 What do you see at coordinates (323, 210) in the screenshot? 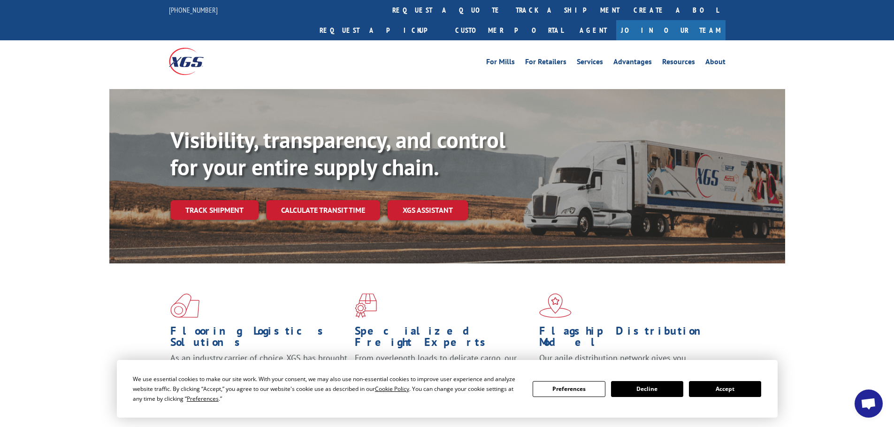
I see `a: Calculate transit time` at bounding box center [323, 210].